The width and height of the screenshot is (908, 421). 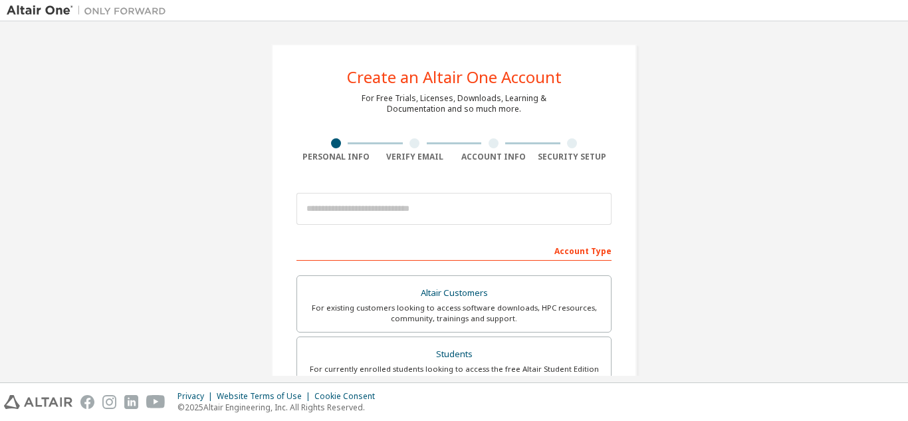 What do you see at coordinates (336, 157) in the screenshot?
I see `div: Personal Info` at bounding box center [336, 157].